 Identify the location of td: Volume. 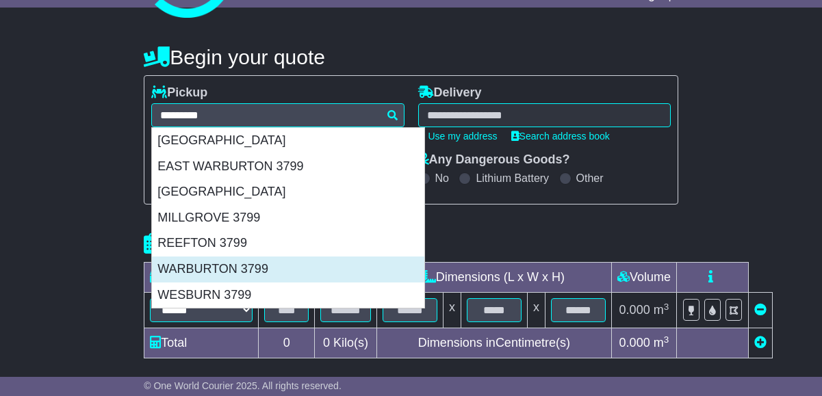
(644, 278).